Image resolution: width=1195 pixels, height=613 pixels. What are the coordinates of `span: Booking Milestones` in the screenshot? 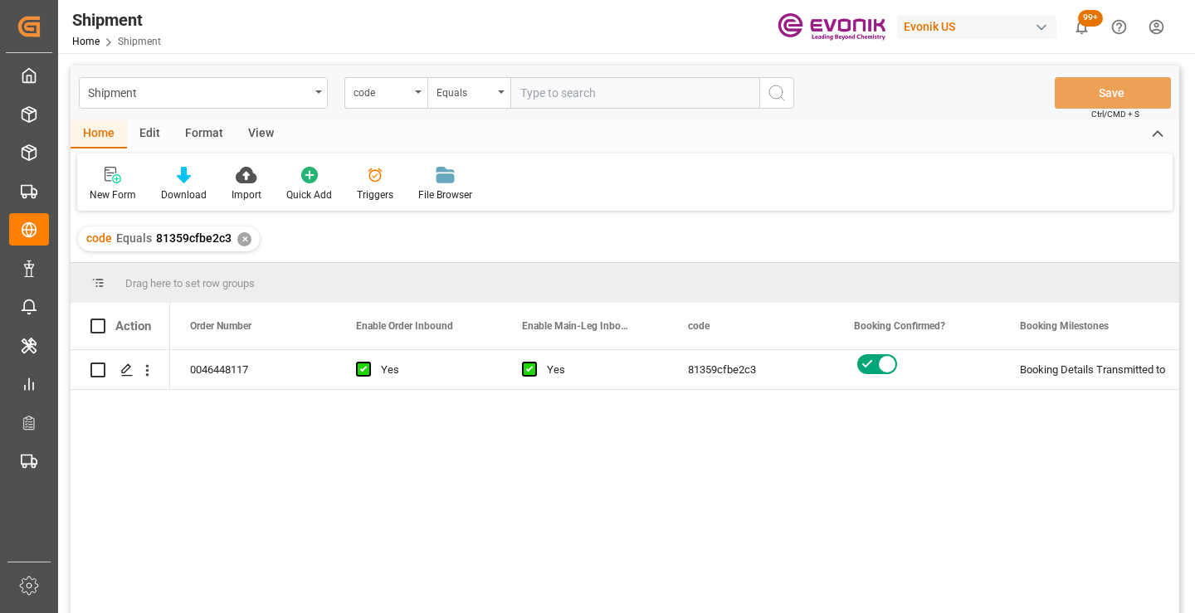 It's located at (1064, 326).